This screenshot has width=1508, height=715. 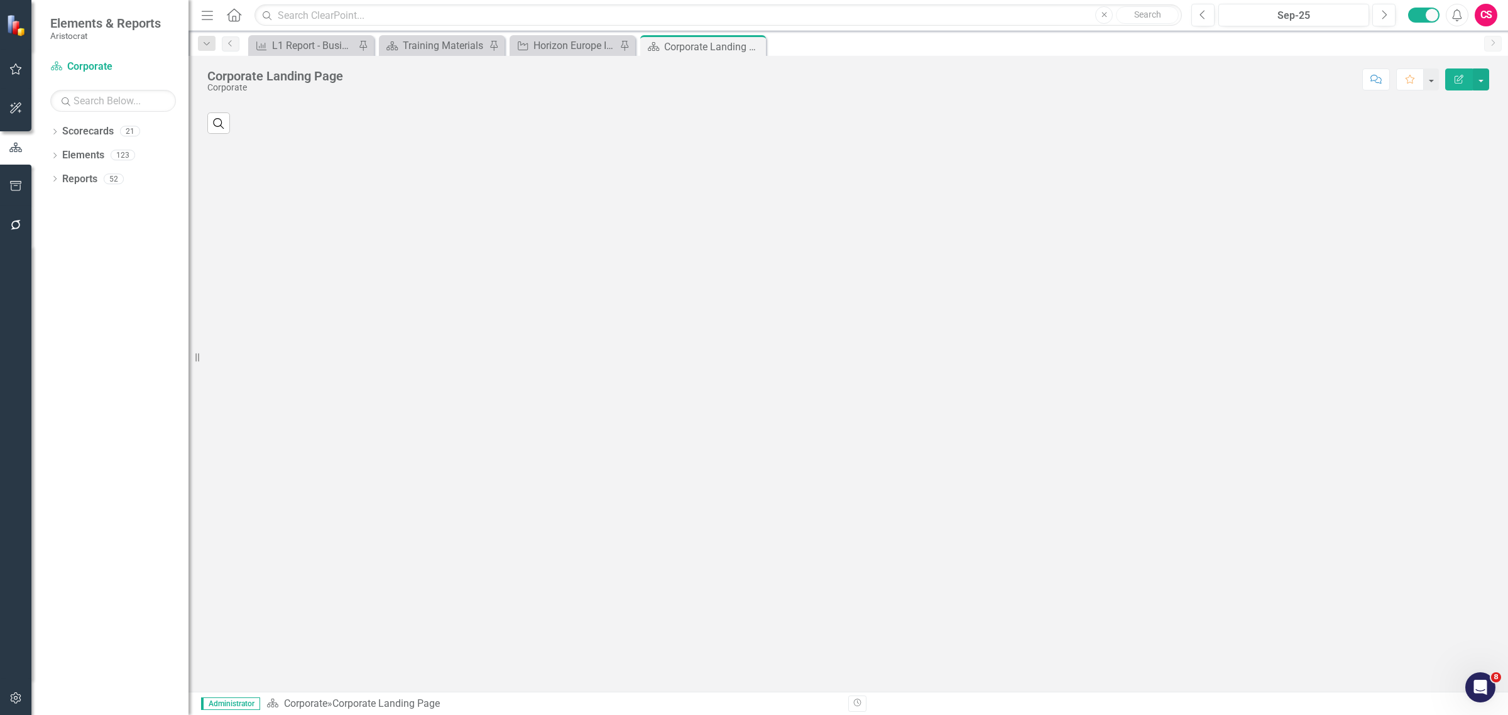 I want to click on a: Reports, so click(x=80, y=179).